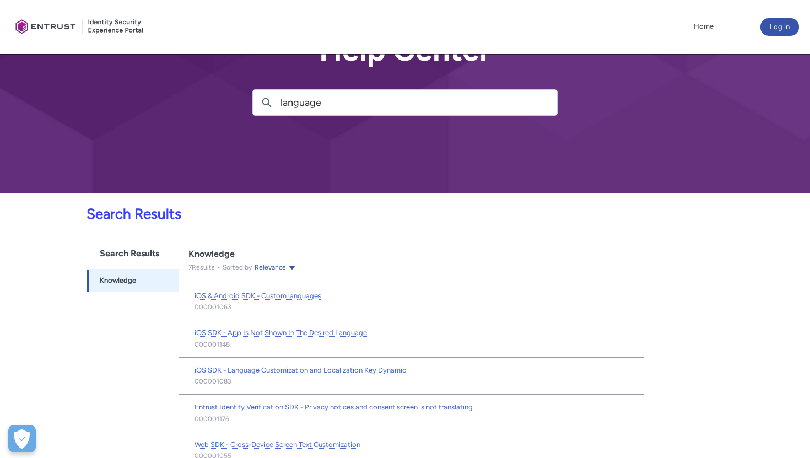 The height and width of the screenshot is (458, 810). I want to click on div: Cookie Preferences, so click(22, 439).